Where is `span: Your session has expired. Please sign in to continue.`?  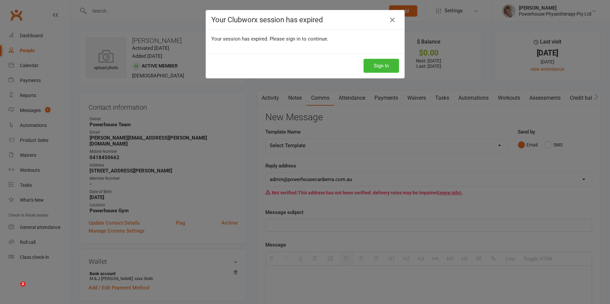
span: Your session has expired. Please sign in to continue. is located at coordinates (270, 39).